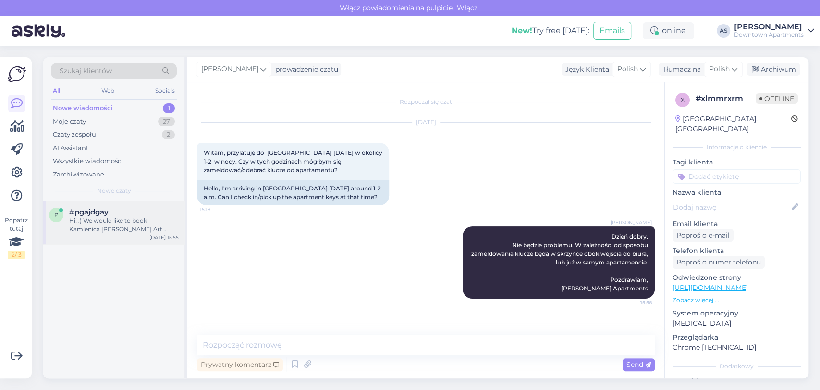  What do you see at coordinates (683, 99) in the screenshot?
I see `span: x` at bounding box center [683, 99].